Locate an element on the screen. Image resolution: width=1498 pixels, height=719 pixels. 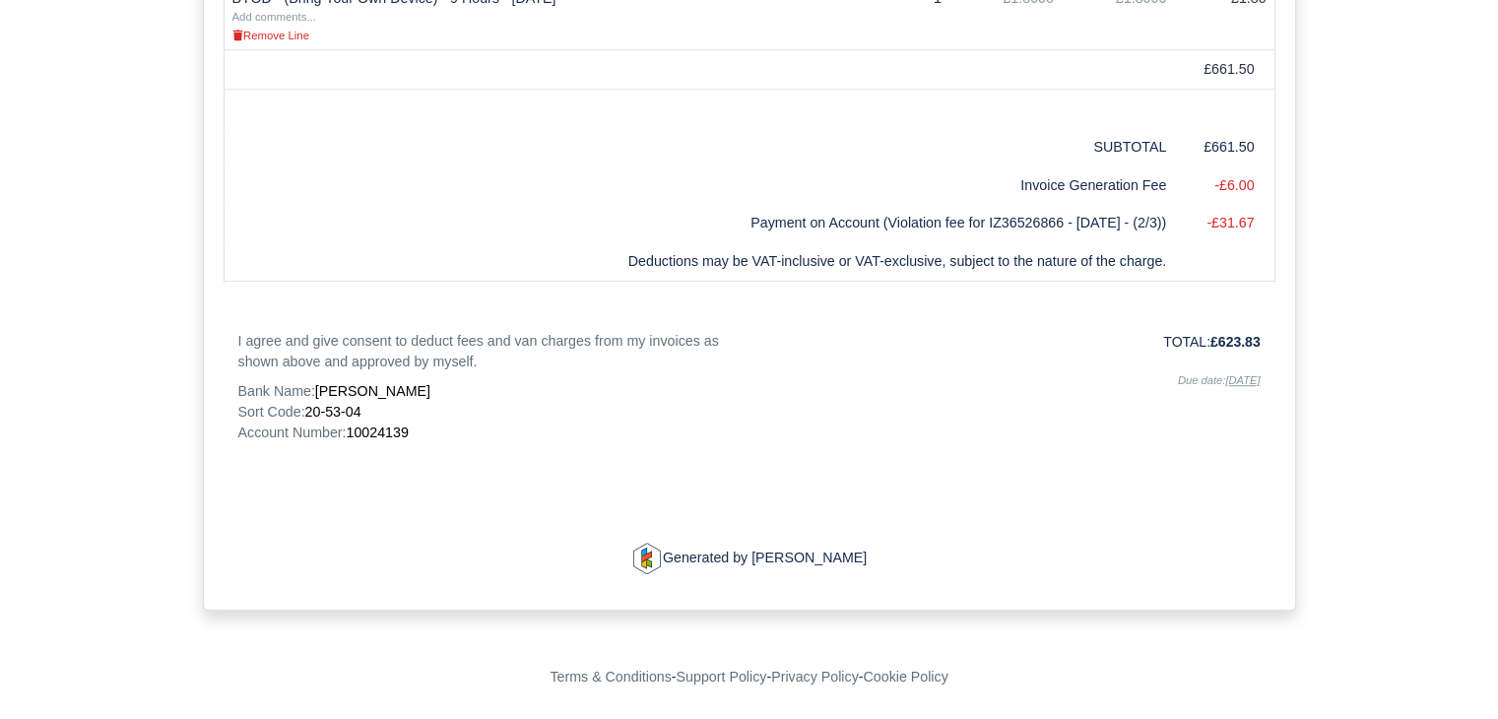
a: Remove Line is located at coordinates (271, 34).